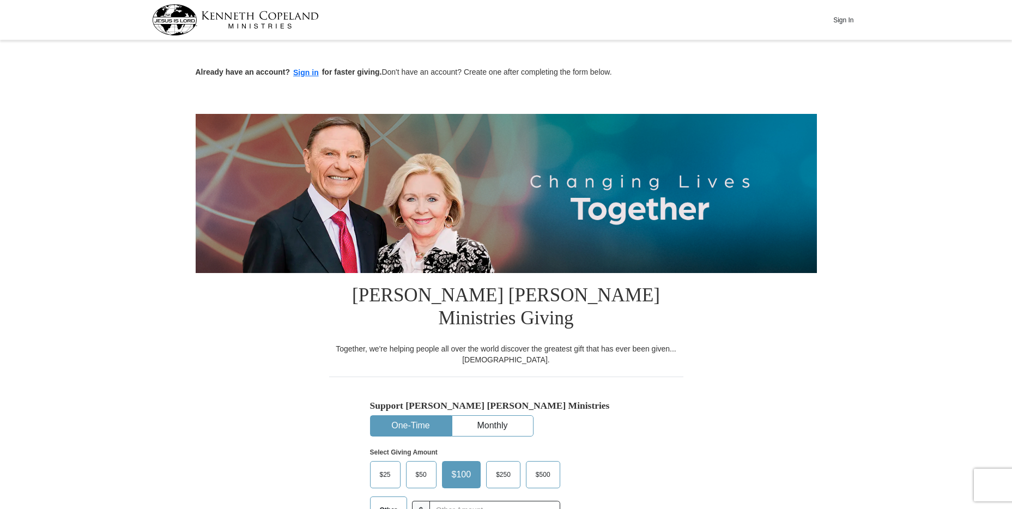 Image resolution: width=1012 pixels, height=509 pixels. Describe the element at coordinates (421, 474) in the screenshot. I see `span: $50` at that location.